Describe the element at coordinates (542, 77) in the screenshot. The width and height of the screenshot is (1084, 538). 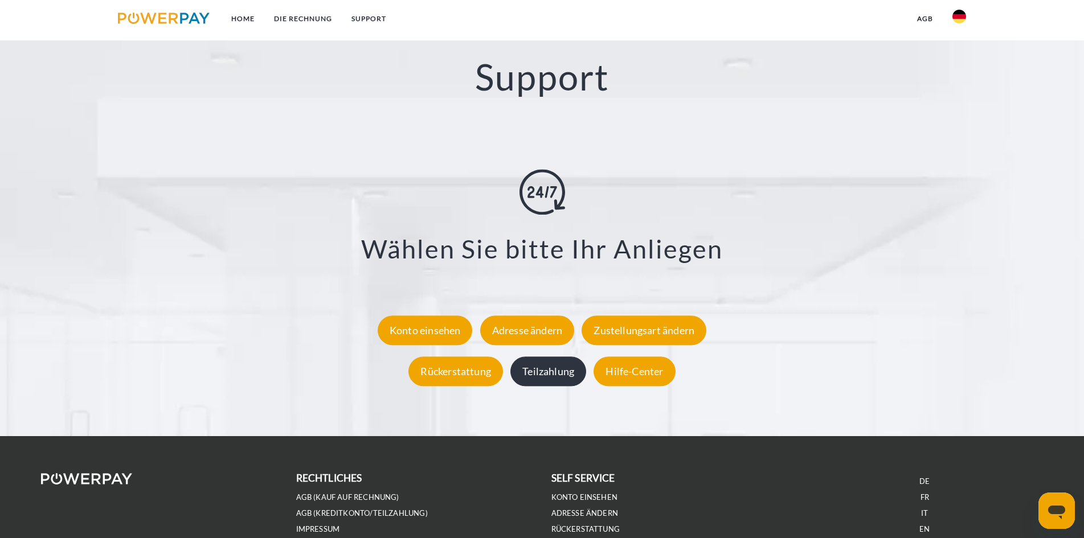
I see `h2: Support` at that location.